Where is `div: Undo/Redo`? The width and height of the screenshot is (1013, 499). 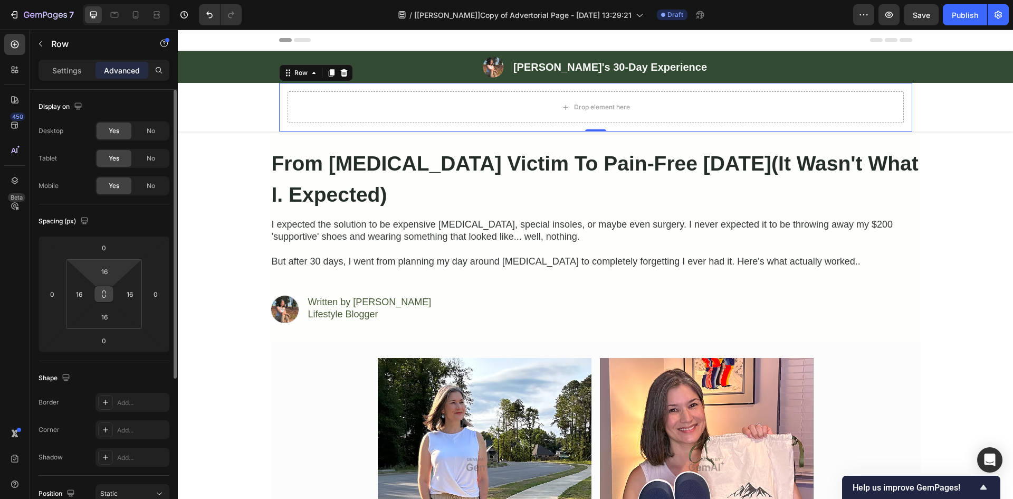
div: Undo/Redo is located at coordinates (220, 15).